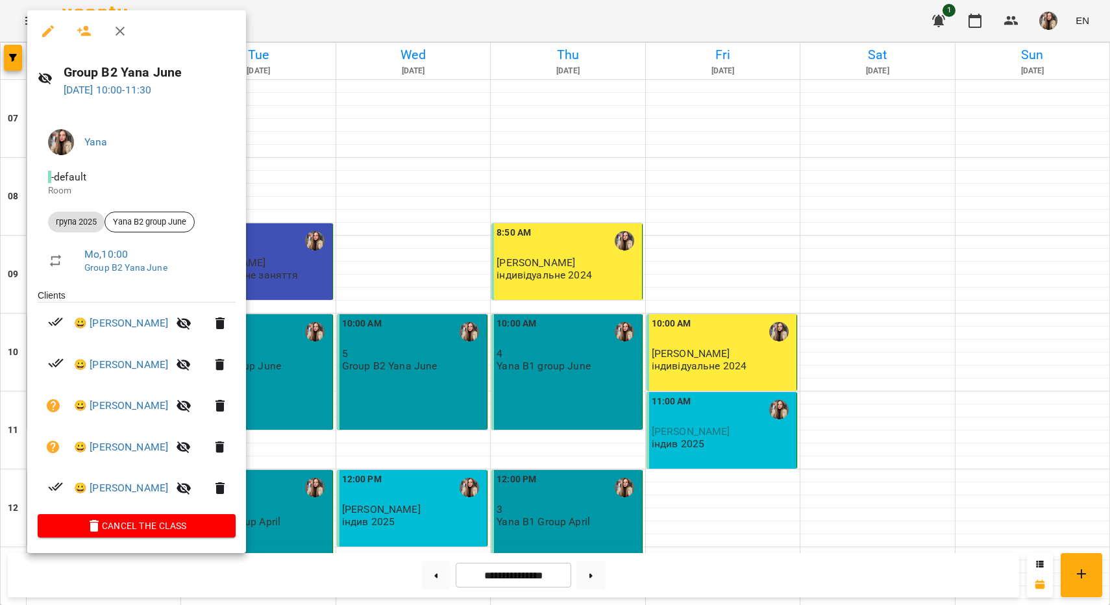  Describe the element at coordinates (136, 401) in the screenshot. I see `ul: Clients` at that location.